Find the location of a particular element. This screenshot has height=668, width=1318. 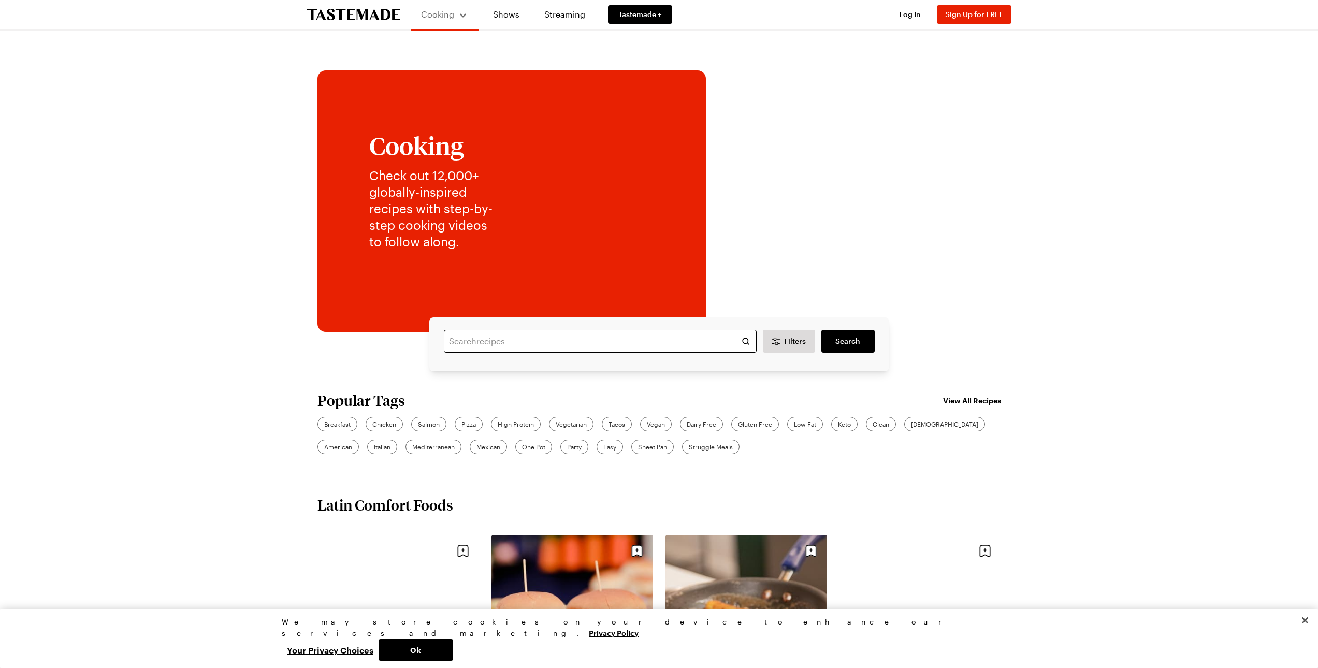

button: Sign Up for FREE is located at coordinates (974, 15).